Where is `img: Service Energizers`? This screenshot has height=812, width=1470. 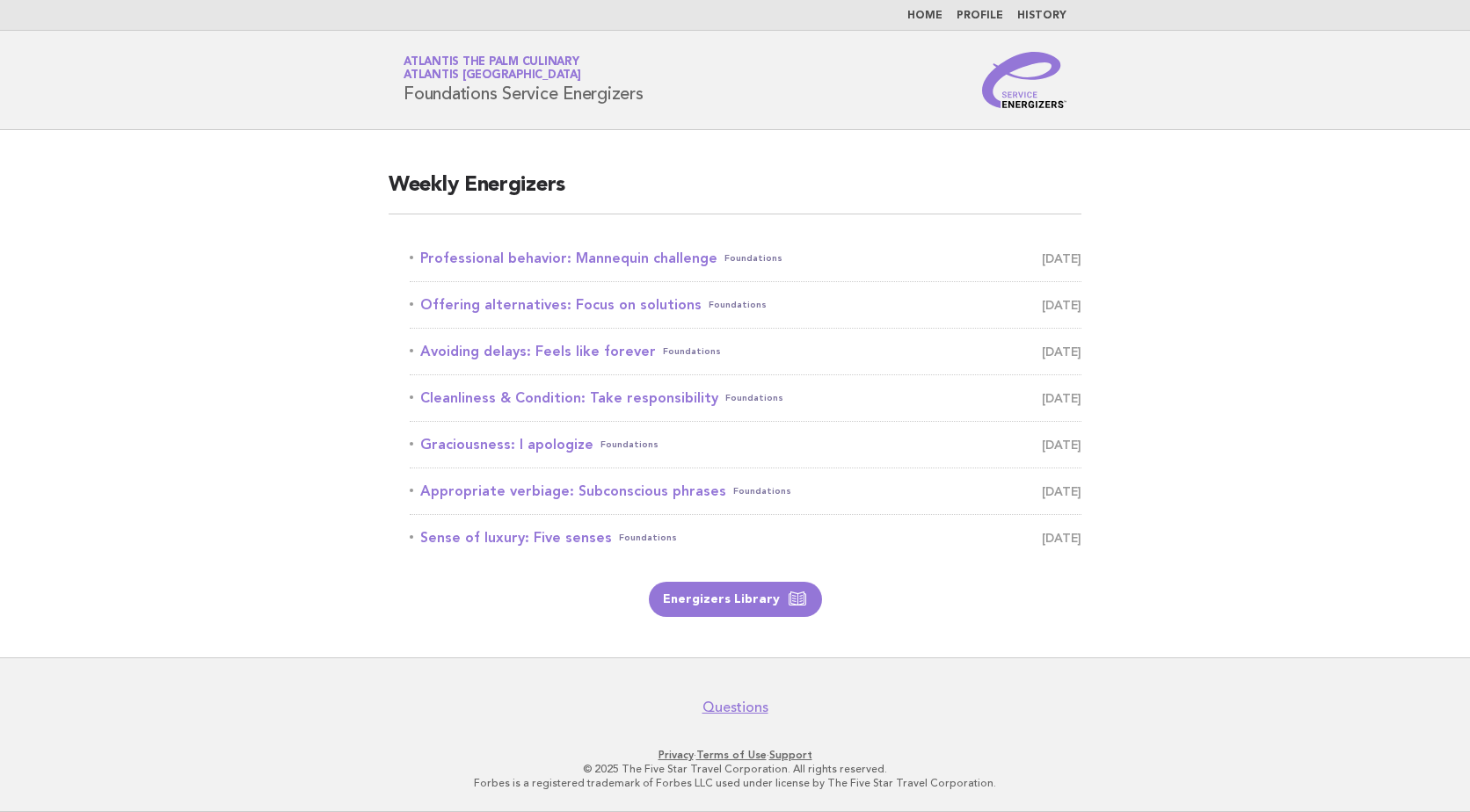 img: Service Energizers is located at coordinates (1024, 80).